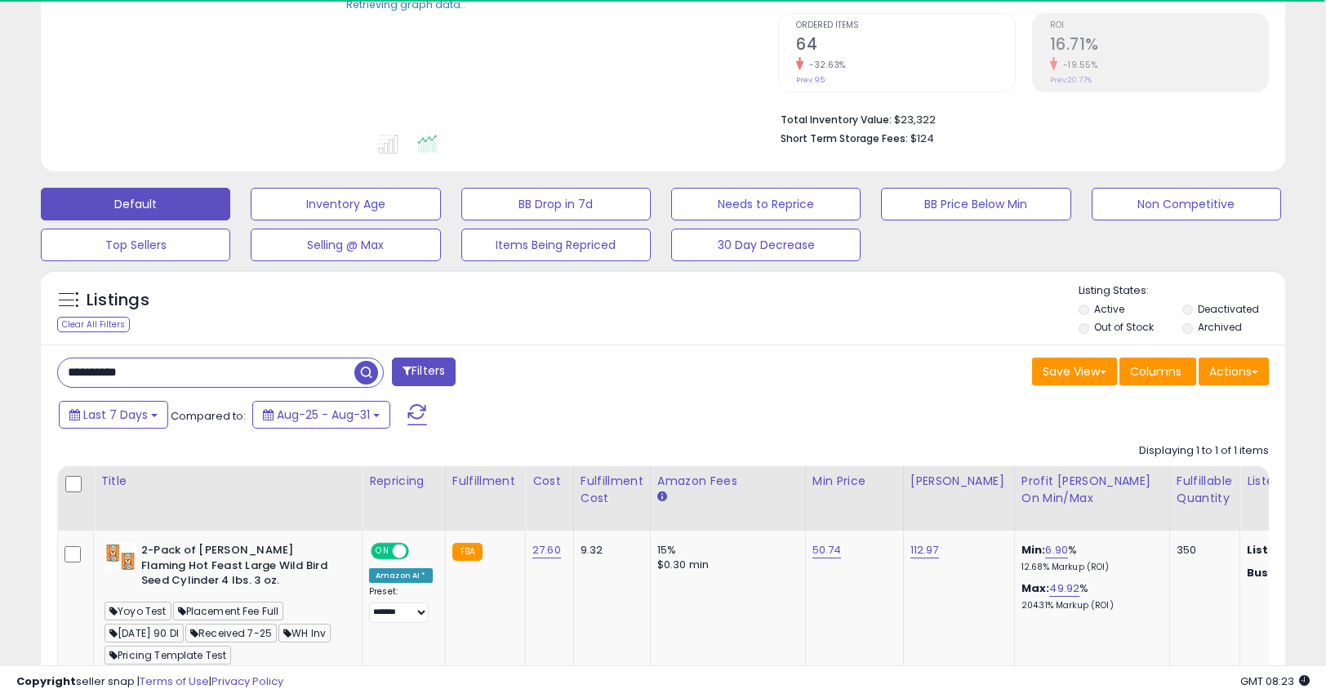 This screenshot has width=1326, height=698. Describe the element at coordinates (345, 245) in the screenshot. I see `button: Selling @ Max` at that location.